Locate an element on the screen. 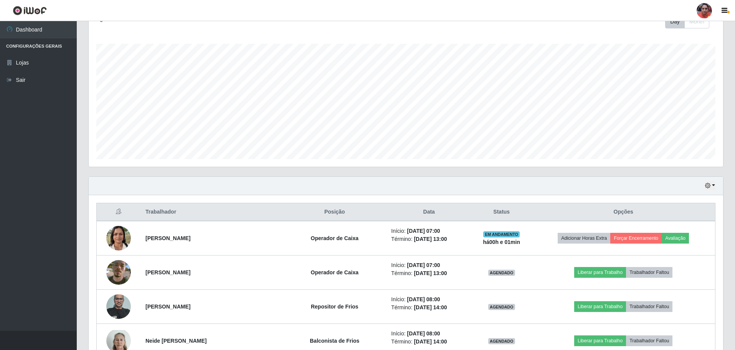 This screenshot has width=735, height=350. button: Forçar Encerramento is located at coordinates (636, 238).